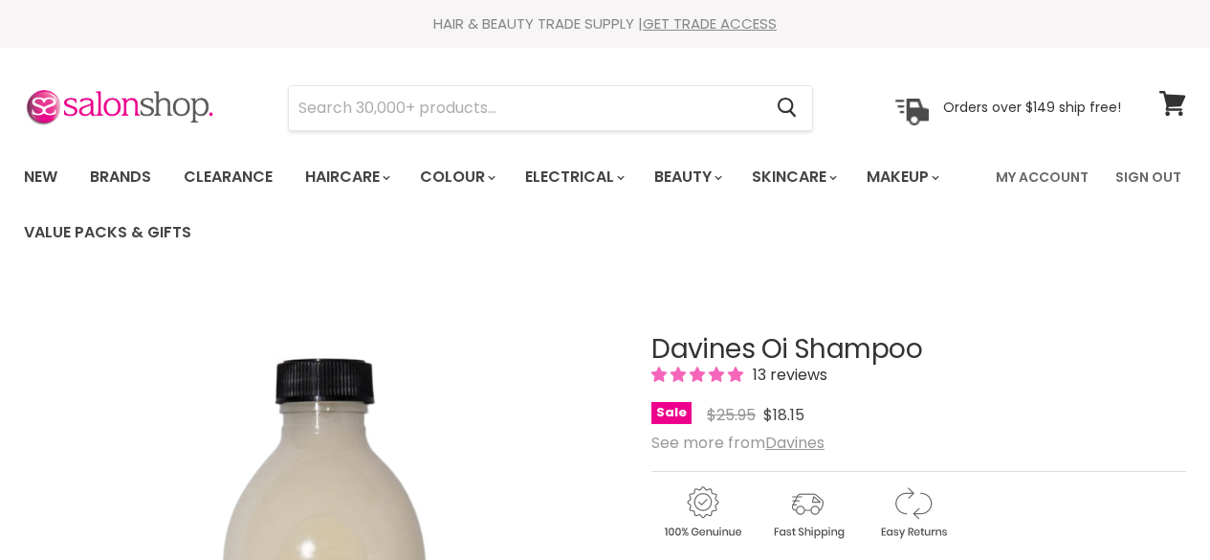 The height and width of the screenshot is (560, 1210). Describe the element at coordinates (793, 177) in the screenshot. I see `a: Skincare` at that location.